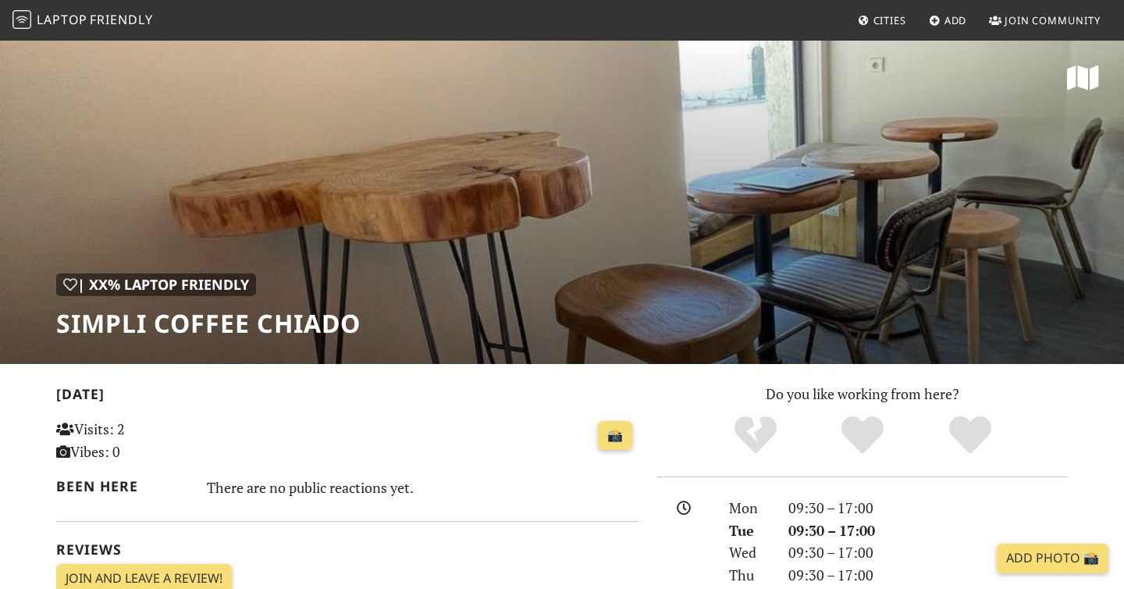 Image resolution: width=1124 pixels, height=589 pixels. What do you see at coordinates (156, 284) in the screenshot?
I see `div: In general, do you like working from here?` at bounding box center [156, 284].